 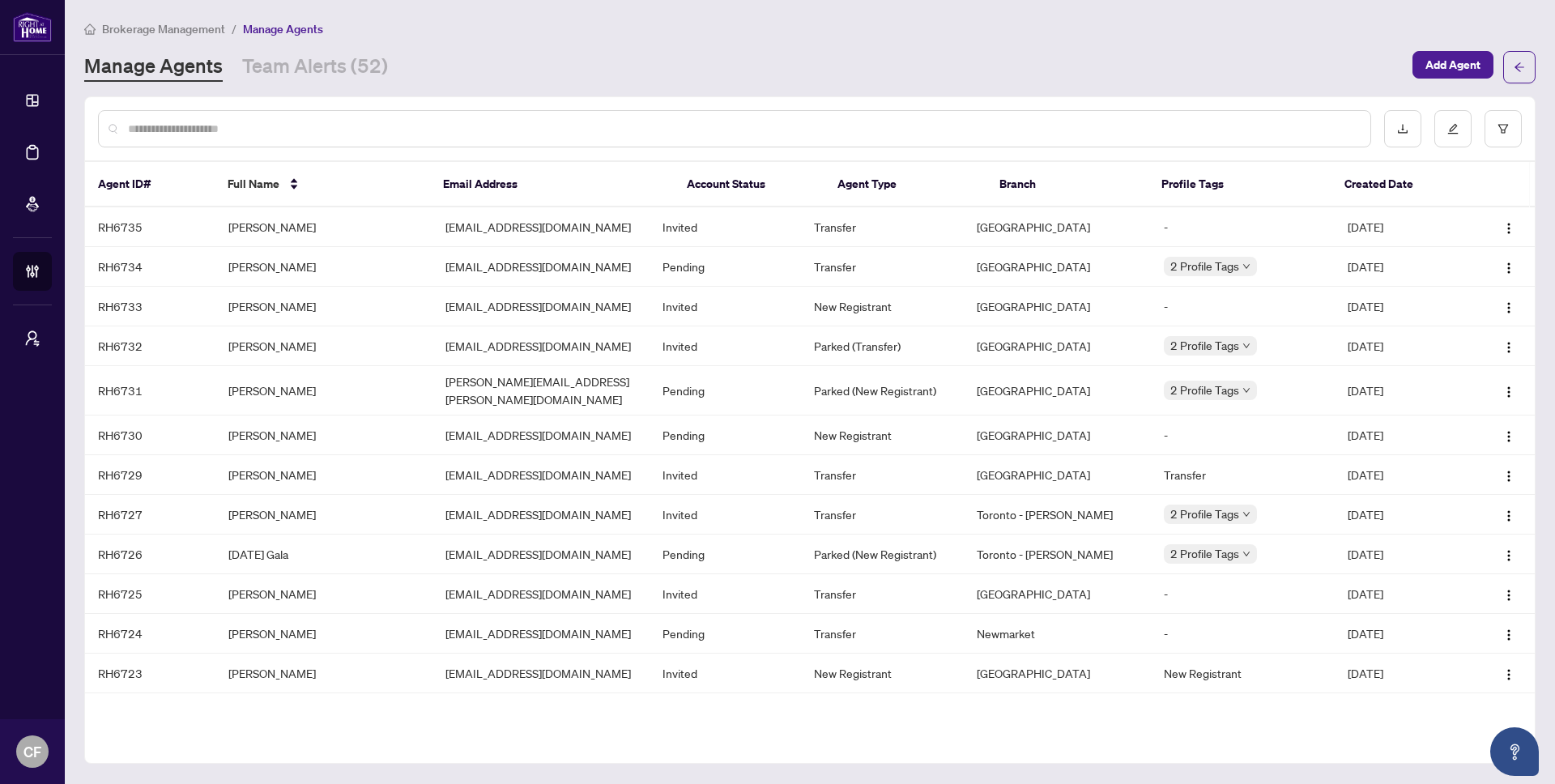 What do you see at coordinates (315, 67) in the screenshot?
I see `a: Team Alerts (52)` at bounding box center [315, 67].